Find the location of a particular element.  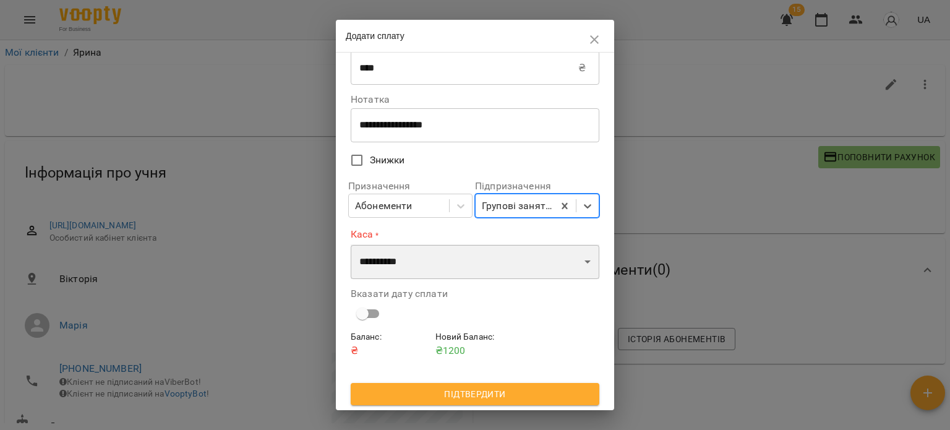

span: Додати сплату is located at coordinates (375, 36).